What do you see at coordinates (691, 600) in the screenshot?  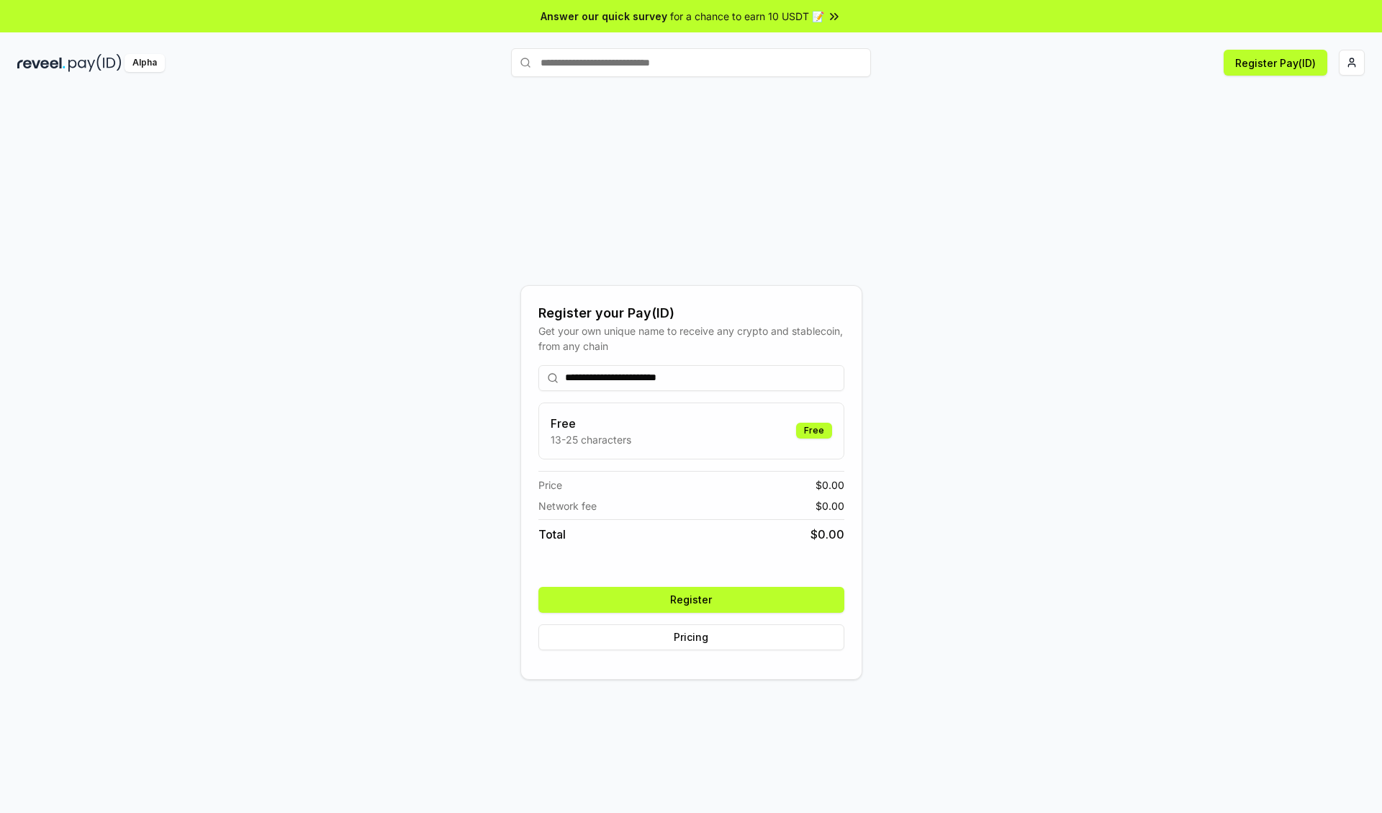 I see `button: Register` at bounding box center [691, 600].